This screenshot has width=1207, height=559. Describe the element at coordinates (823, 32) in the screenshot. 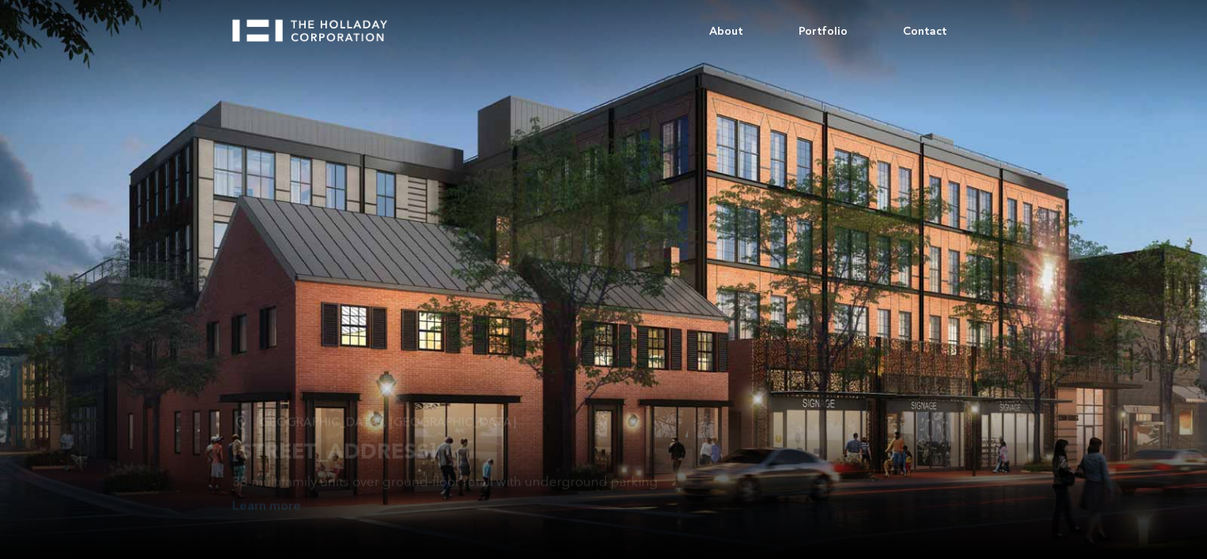

I see `a: Portfolio` at that location.